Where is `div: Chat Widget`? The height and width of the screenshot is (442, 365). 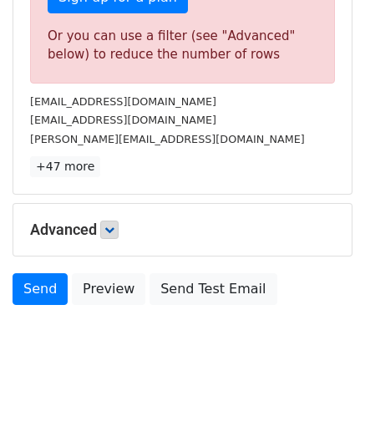 div: Chat Widget is located at coordinates (323, 402).